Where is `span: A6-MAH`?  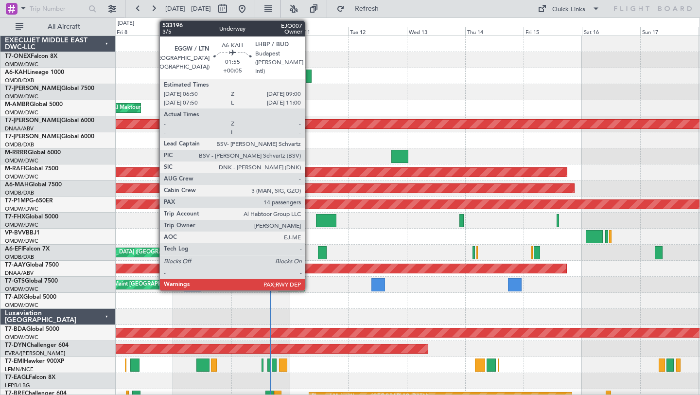 span: A6-MAH is located at coordinates (17, 185).